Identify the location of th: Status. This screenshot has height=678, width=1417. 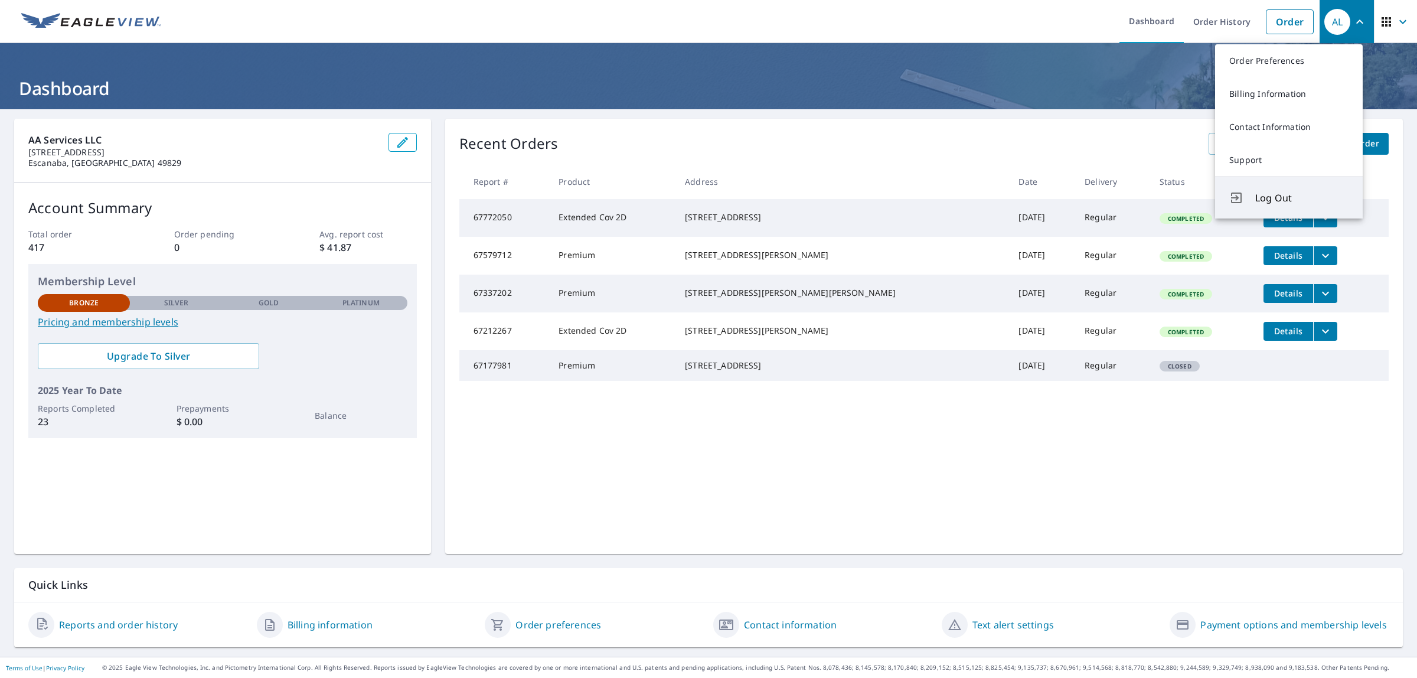
(1202, 181).